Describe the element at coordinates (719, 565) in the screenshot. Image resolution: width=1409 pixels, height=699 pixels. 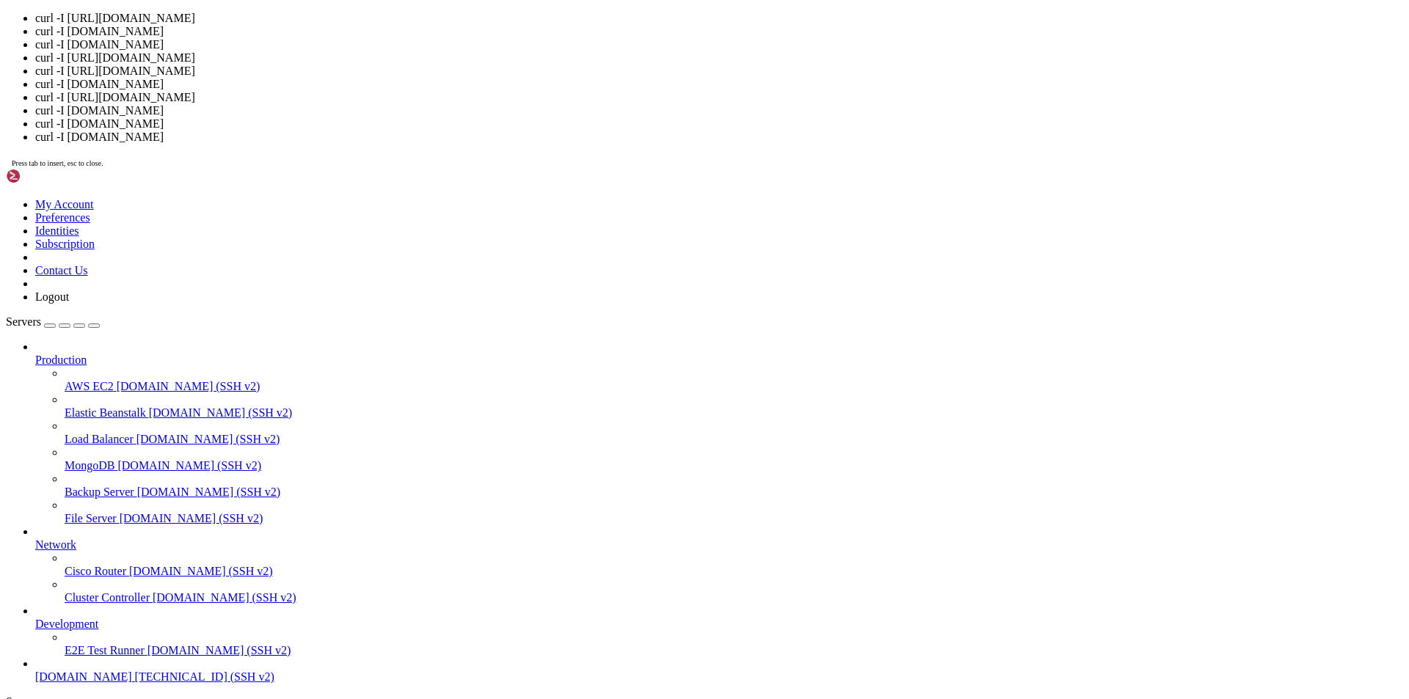
I see `li: Network` at that location.